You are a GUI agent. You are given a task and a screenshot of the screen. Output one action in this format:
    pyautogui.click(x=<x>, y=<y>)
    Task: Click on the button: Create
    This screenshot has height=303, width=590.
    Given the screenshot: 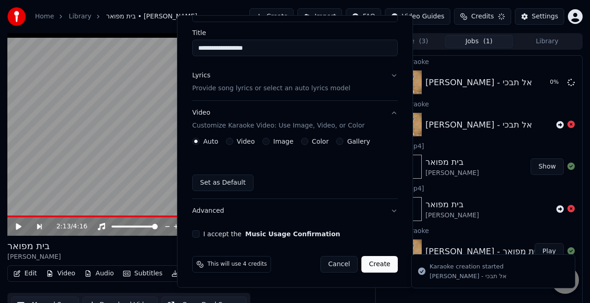 What is the action you would take?
    pyautogui.click(x=379, y=265)
    